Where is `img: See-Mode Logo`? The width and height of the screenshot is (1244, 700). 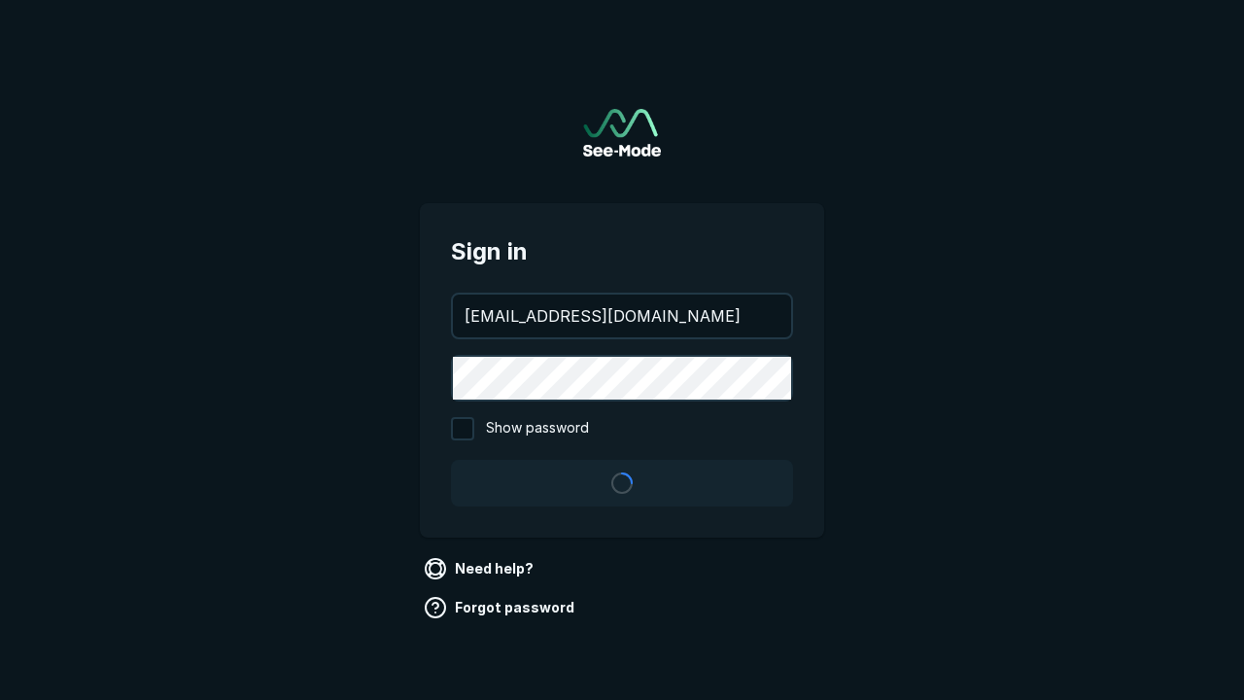
img: See-Mode Logo is located at coordinates (622, 132).